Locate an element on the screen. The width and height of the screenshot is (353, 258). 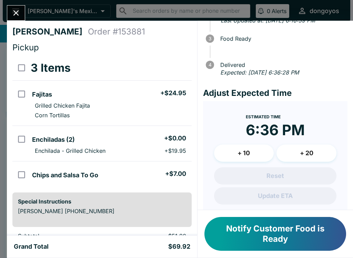
text: 3 is located at coordinates (210, 39).